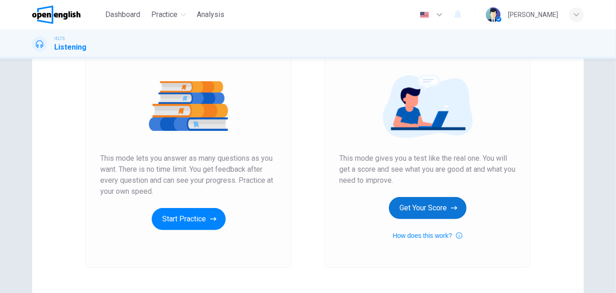  What do you see at coordinates (427, 170) in the screenshot?
I see `span: This mode gives you a test like the real one. You will get a score and see what you are good at a...` at bounding box center [427, 170].